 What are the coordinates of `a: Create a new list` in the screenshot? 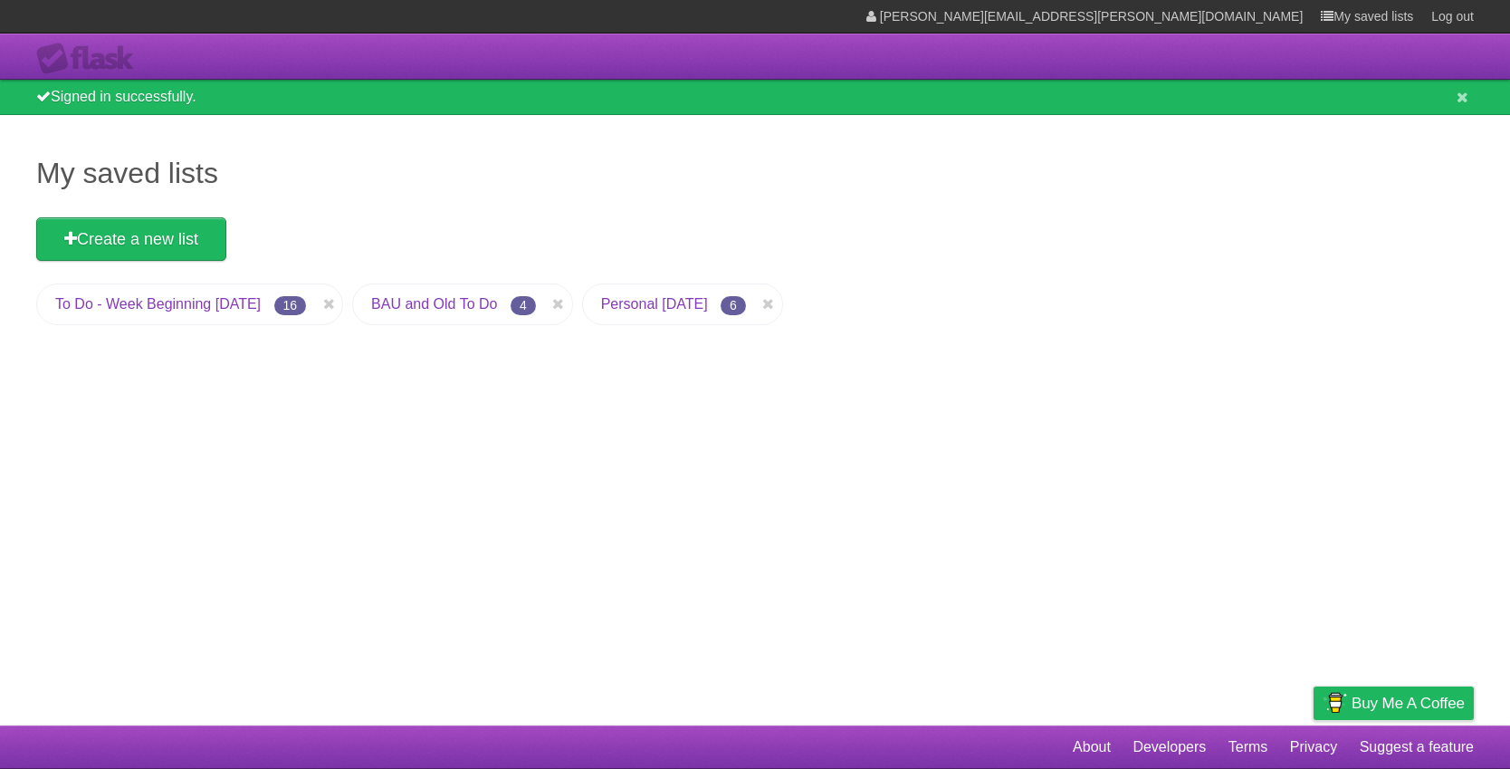 It's located at (131, 239).